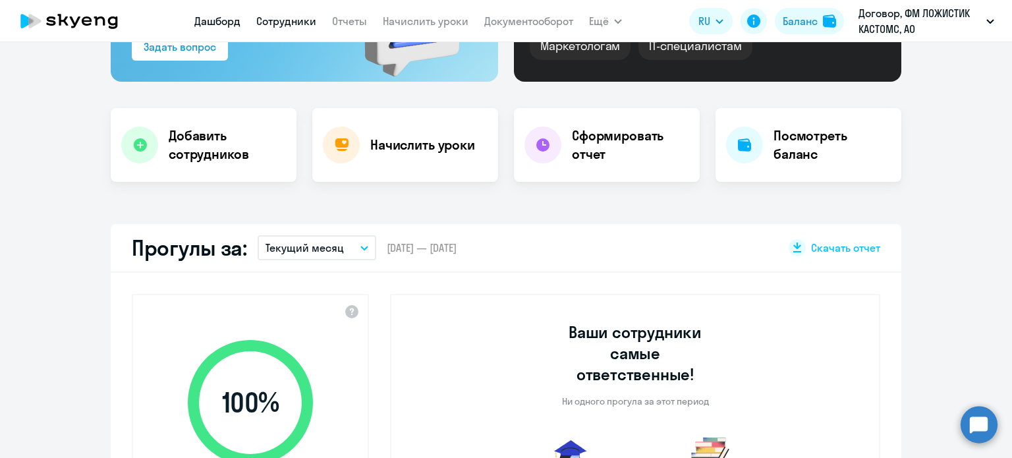  I want to click on span: Скачать отчет, so click(845, 248).